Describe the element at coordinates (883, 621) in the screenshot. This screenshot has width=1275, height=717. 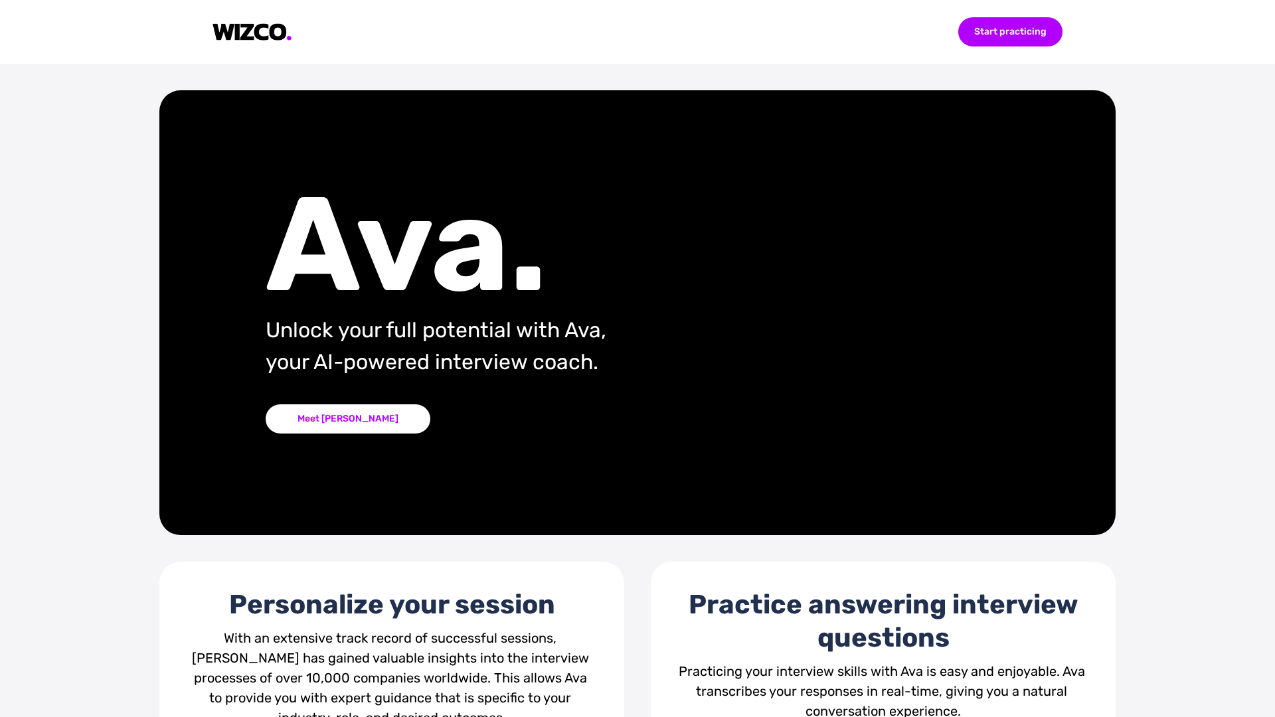
I see `div: Practice answering interview questions` at that location.